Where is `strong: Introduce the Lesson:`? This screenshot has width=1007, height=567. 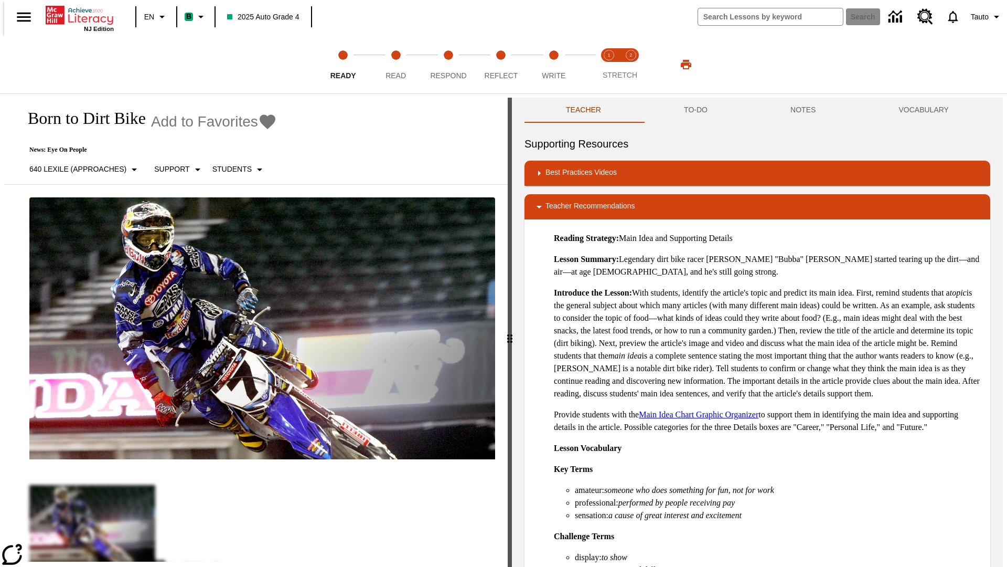 strong: Introduce the Lesson: is located at coordinates (593, 292).